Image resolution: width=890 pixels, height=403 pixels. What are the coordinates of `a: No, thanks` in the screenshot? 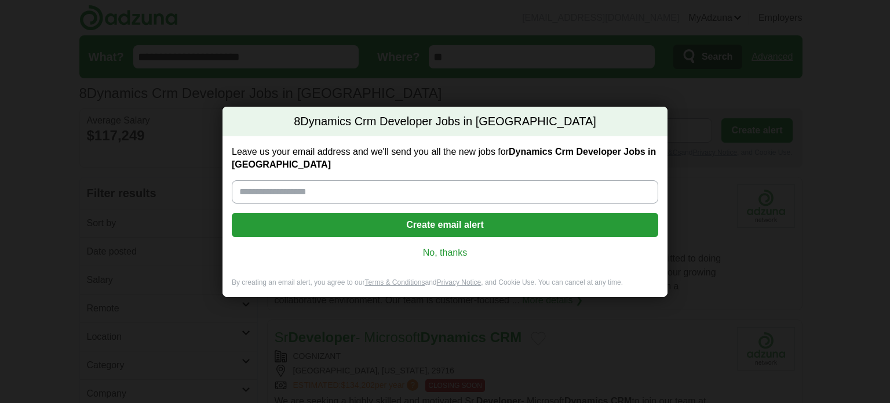 It's located at (445, 253).